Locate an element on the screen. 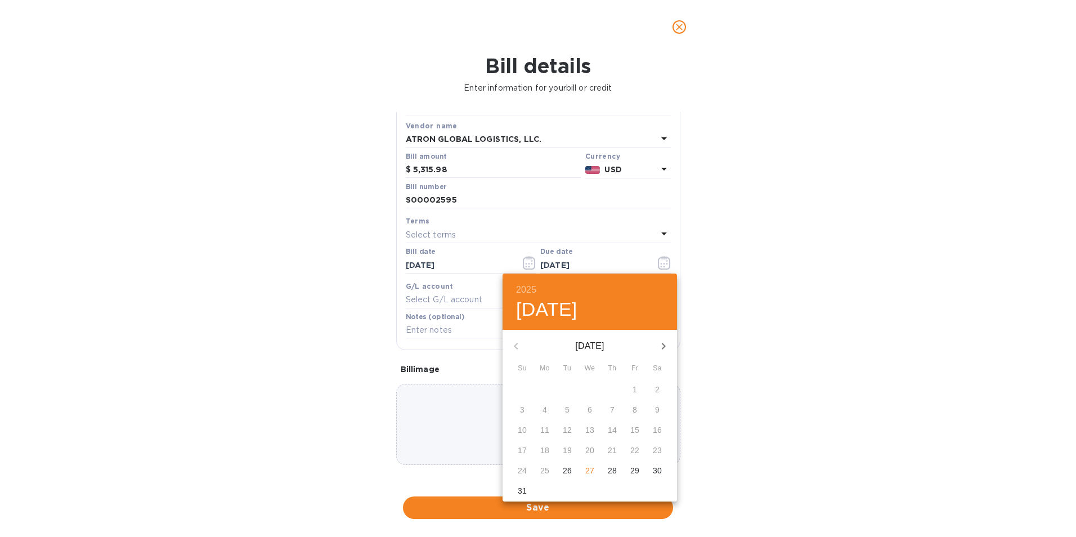 The height and width of the screenshot is (537, 1076). p: 28 is located at coordinates (613, 471).